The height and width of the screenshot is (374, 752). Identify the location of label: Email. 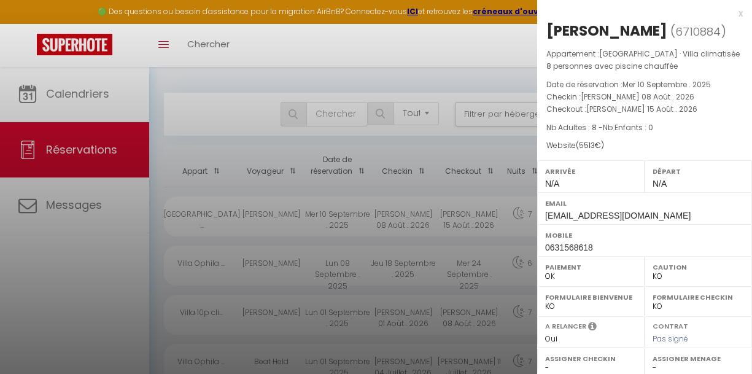
(644, 203).